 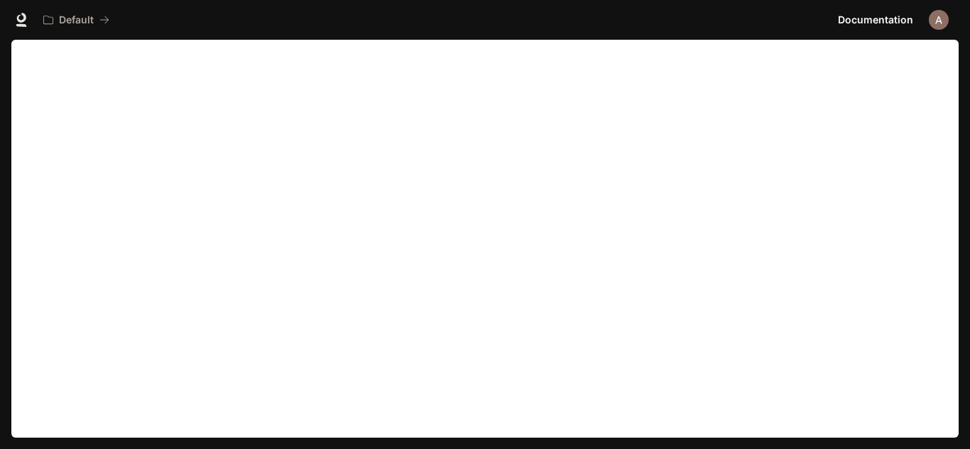 I want to click on p: Default, so click(x=76, y=20).